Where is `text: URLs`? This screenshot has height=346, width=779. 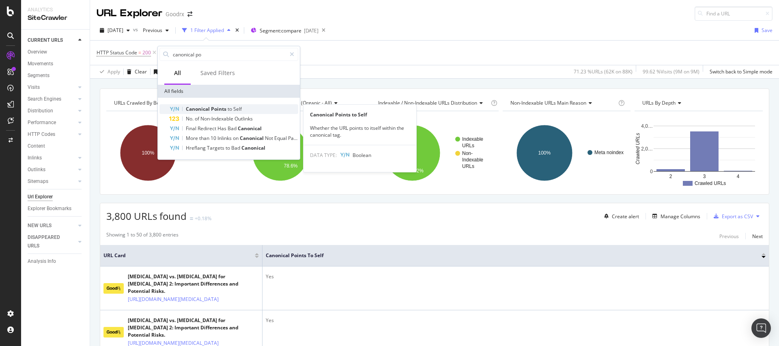 text: URLs is located at coordinates (468, 146).